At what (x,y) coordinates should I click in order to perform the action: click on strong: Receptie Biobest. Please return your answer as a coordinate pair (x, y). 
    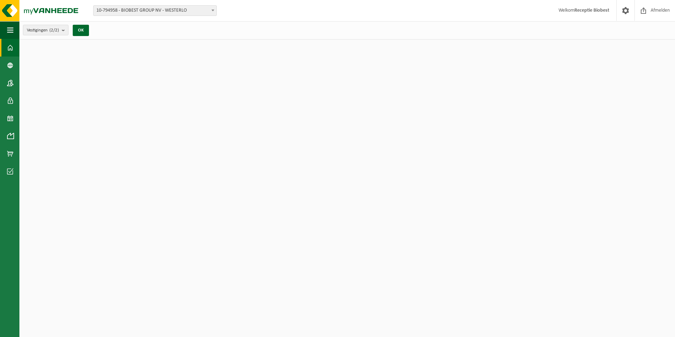
    Looking at the image, I should click on (592, 10).